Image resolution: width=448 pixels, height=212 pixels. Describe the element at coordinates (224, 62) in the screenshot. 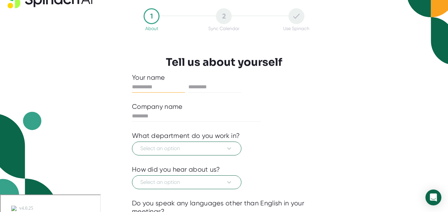

I see `h3: Tell us about yourself` at that location.